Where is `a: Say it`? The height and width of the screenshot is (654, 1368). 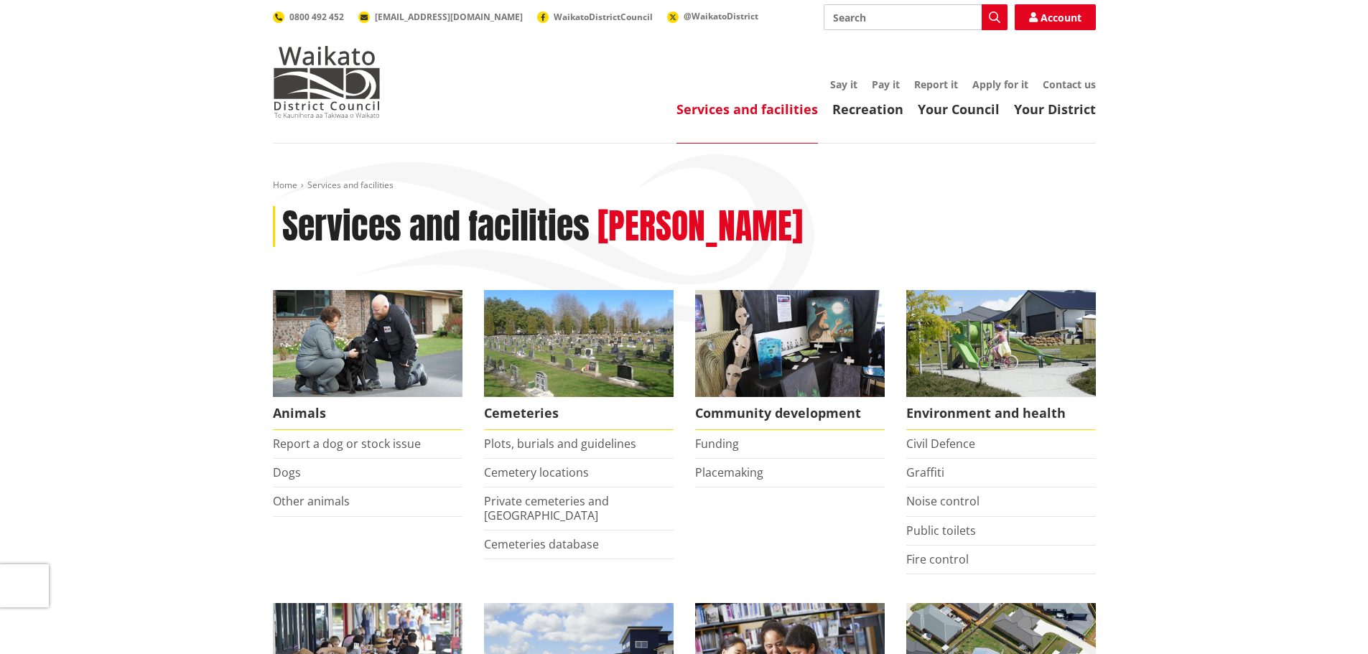
a: Say it is located at coordinates (844, 84).